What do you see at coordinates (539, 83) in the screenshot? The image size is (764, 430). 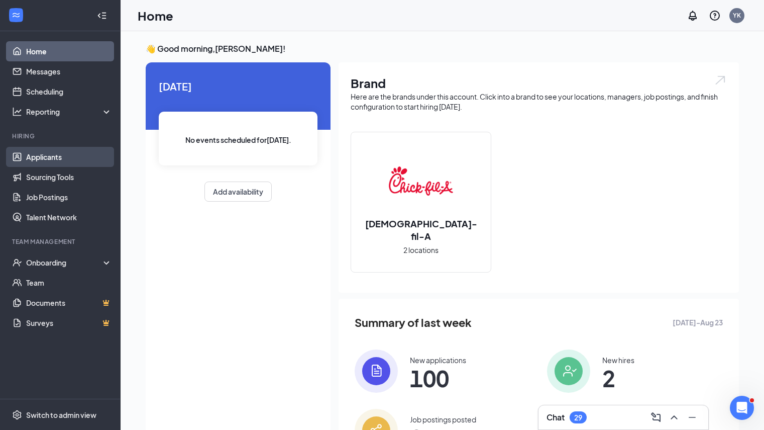 I see `h1: Brand` at bounding box center [539, 83].